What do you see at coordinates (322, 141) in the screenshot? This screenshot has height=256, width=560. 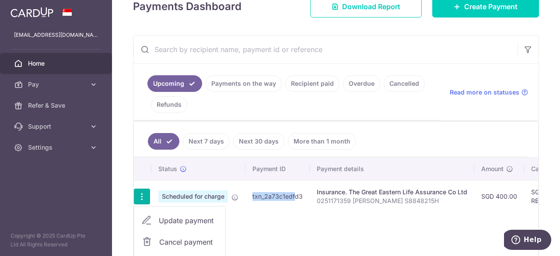 I see `a: More than 1 month` at bounding box center [322, 141].